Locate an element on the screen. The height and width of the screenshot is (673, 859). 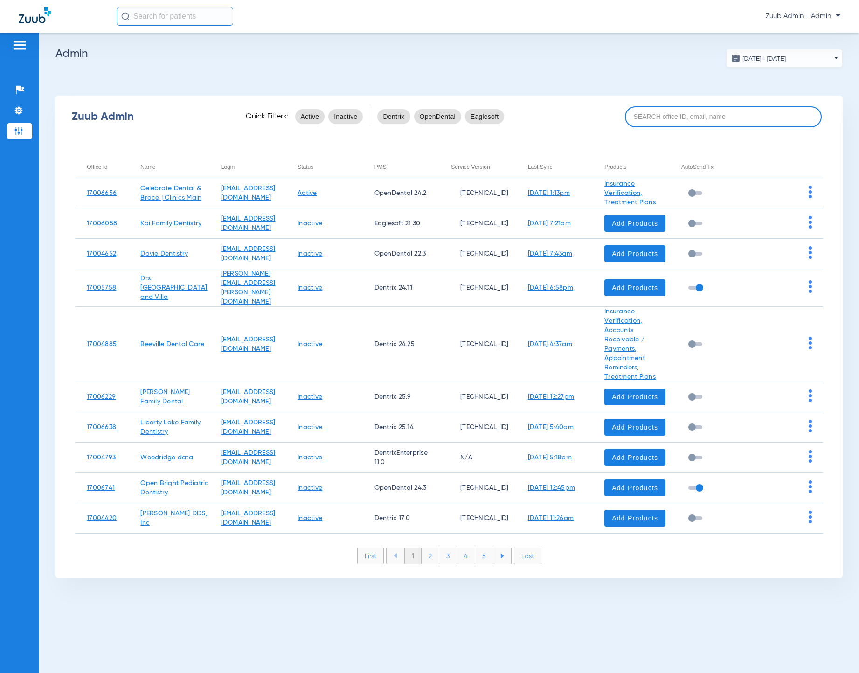
div: PMS is located at coordinates (380, 167).